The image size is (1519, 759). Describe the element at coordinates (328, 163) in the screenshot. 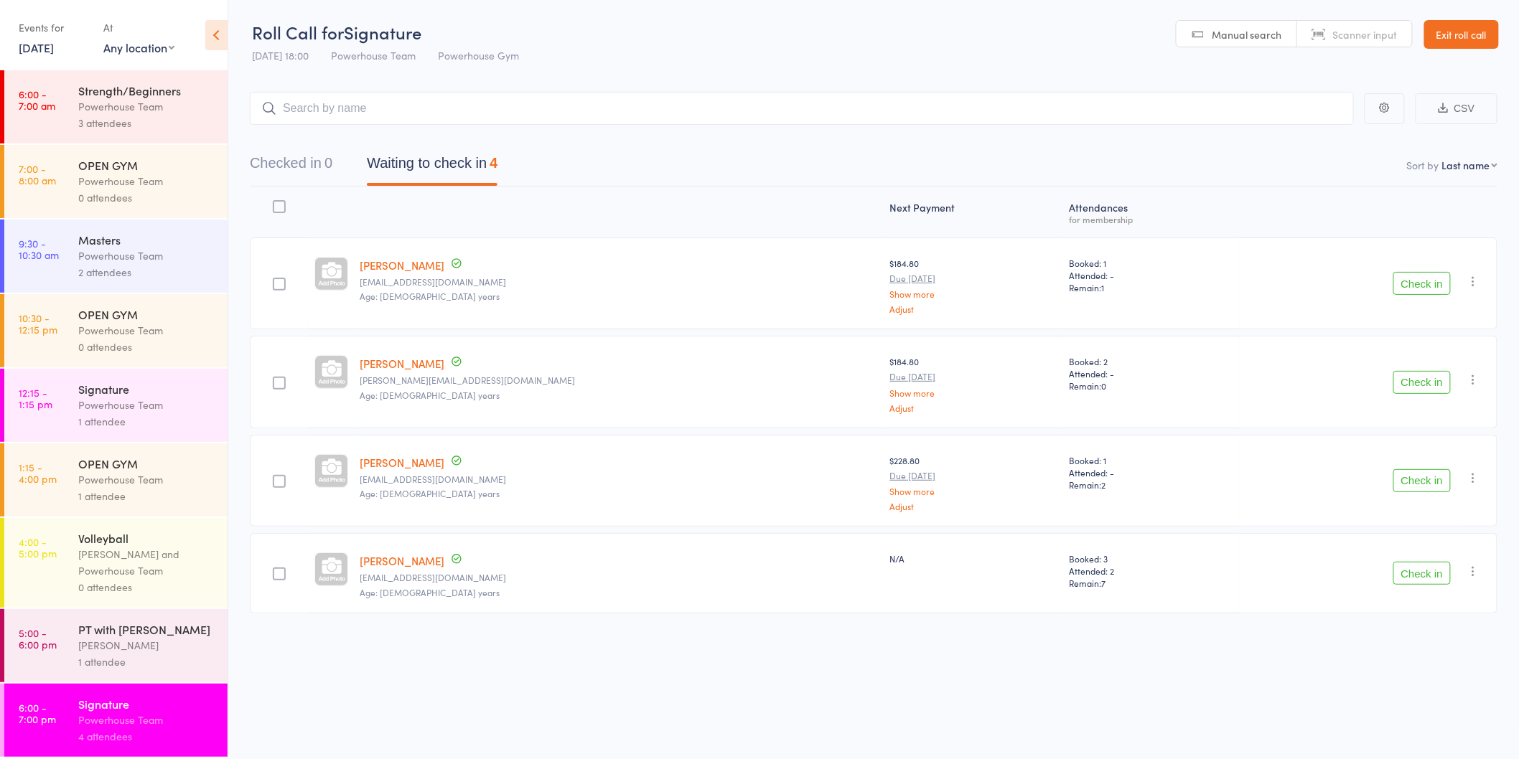

I see `div: 0` at that location.